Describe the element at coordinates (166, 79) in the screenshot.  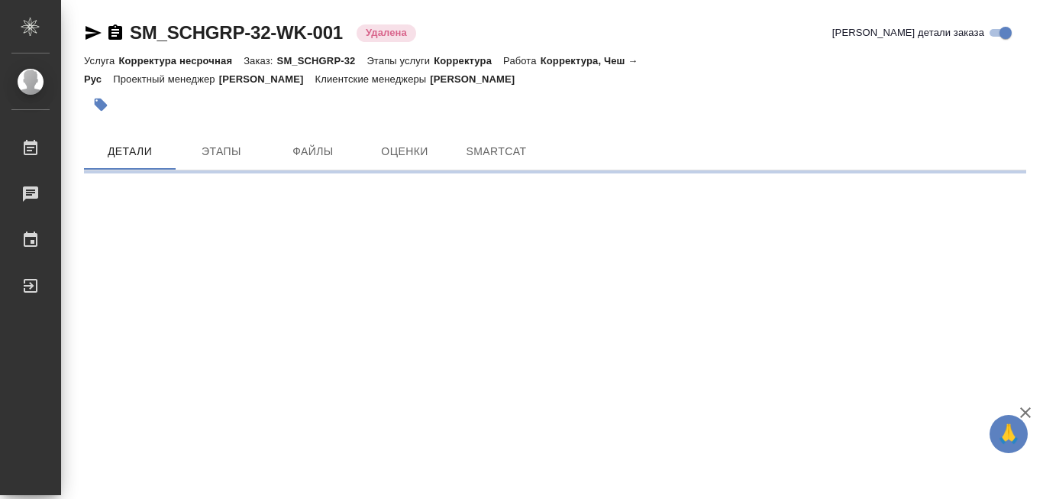
I see `p: Проектный менеджер` at that location.